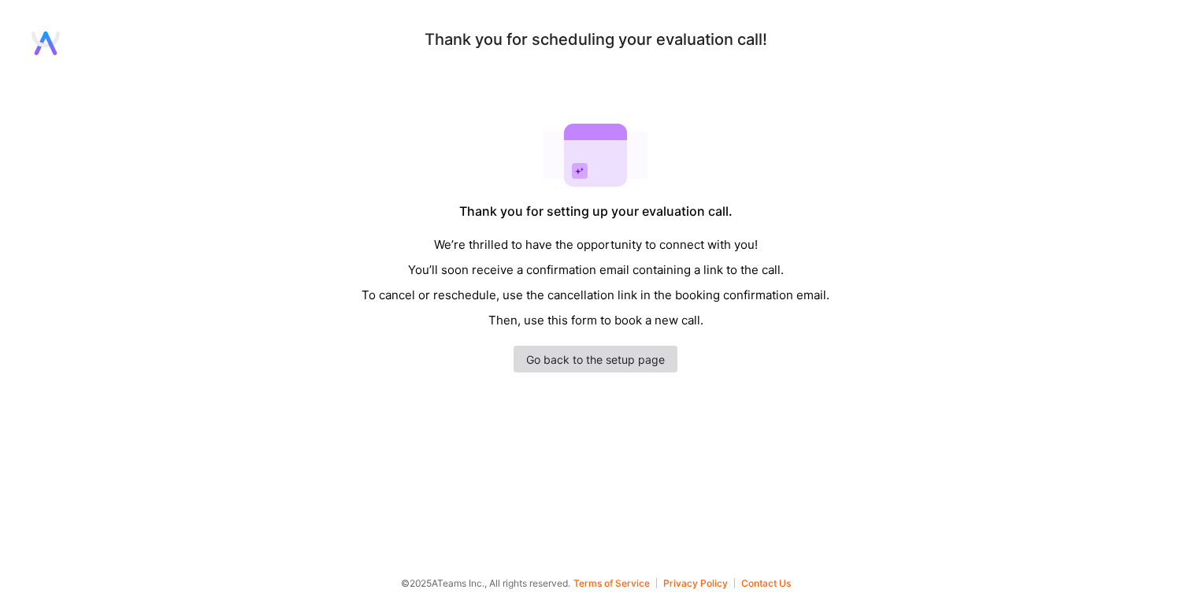 This screenshot has width=1191, height=604. What do you see at coordinates (596, 211) in the screenshot?
I see `div: Thank you for setting up your evaluation call.` at bounding box center [596, 211].